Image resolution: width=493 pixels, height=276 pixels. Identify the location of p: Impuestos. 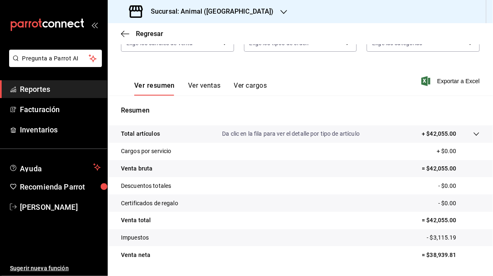
(135, 238).